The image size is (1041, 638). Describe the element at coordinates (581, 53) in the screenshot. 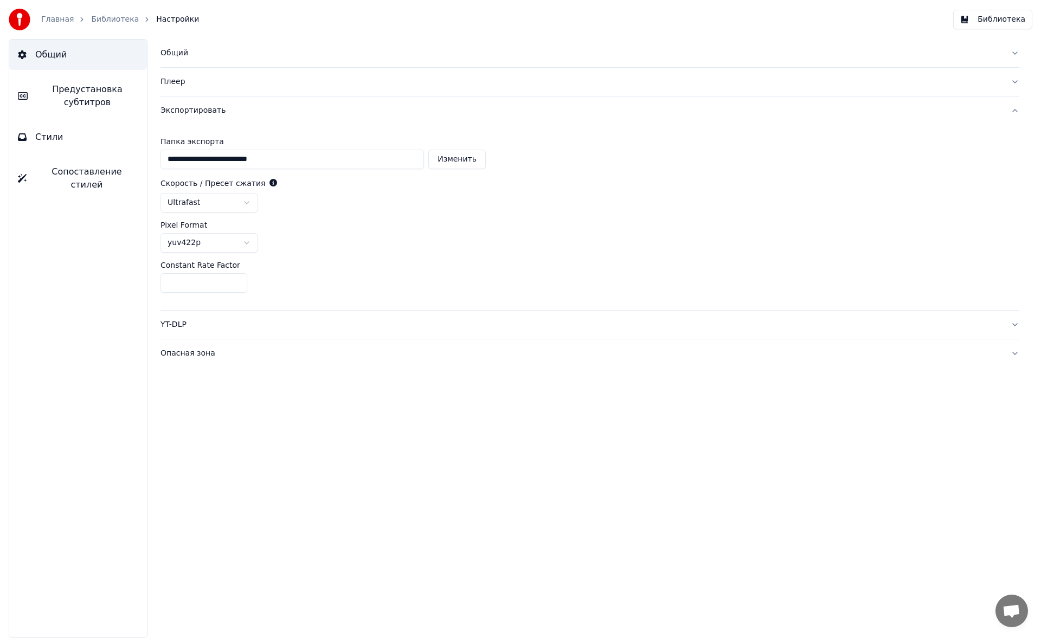

I see `div: Общий` at that location.